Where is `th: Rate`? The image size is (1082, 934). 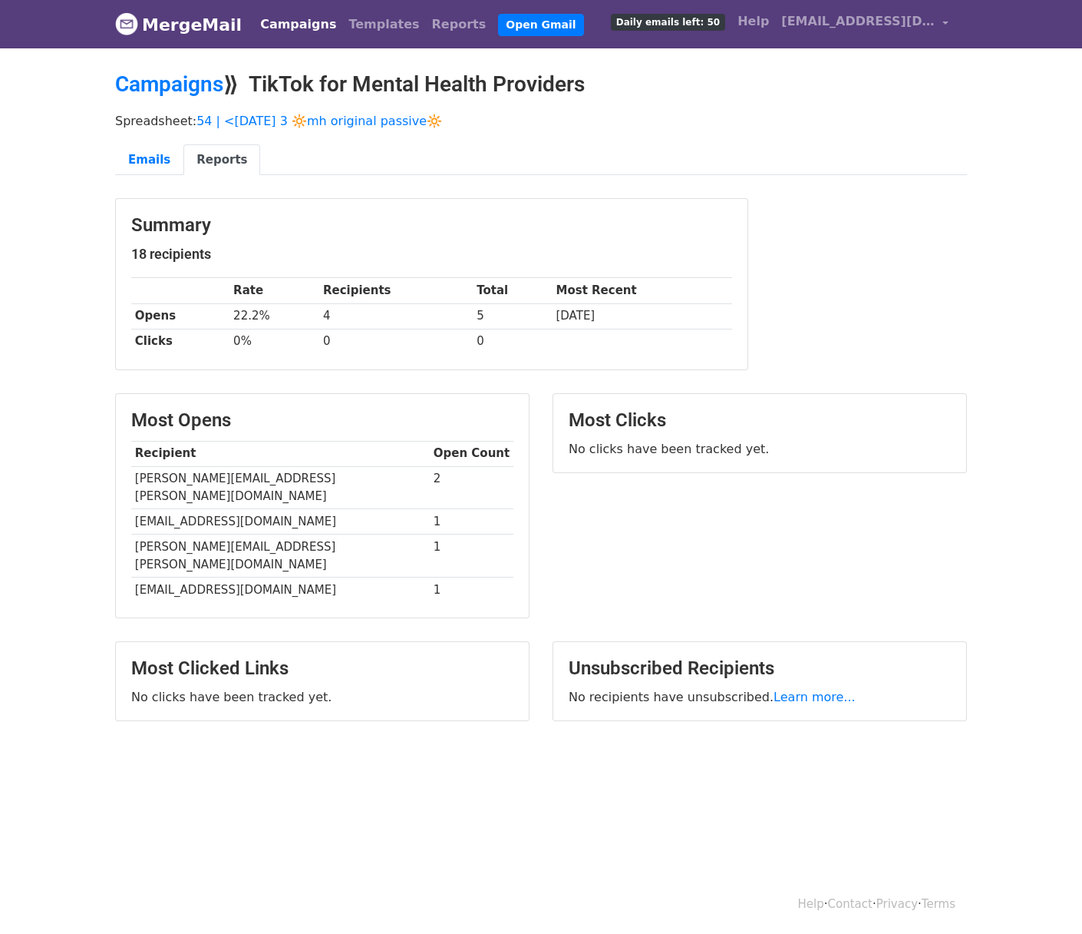
th: Rate is located at coordinates (274, 290).